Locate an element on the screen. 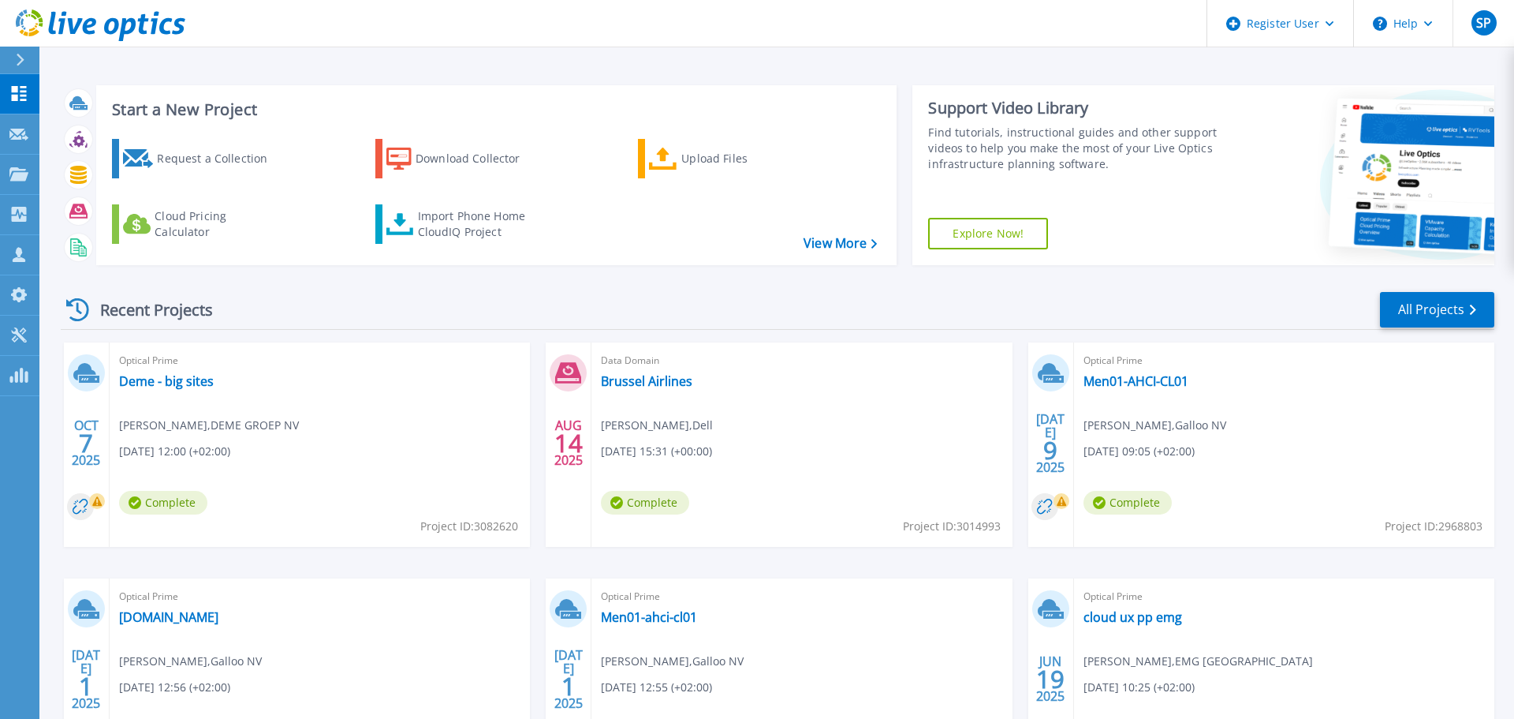 The height and width of the screenshot is (719, 1514). a: Upload Files is located at coordinates (726, 159).